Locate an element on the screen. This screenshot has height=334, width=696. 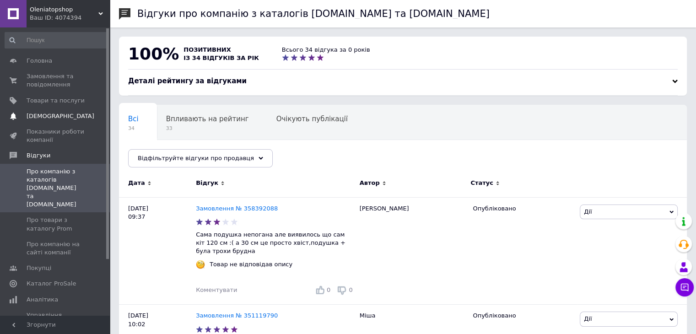
span: Опубліковані без комен... is located at coordinates (174, 154).